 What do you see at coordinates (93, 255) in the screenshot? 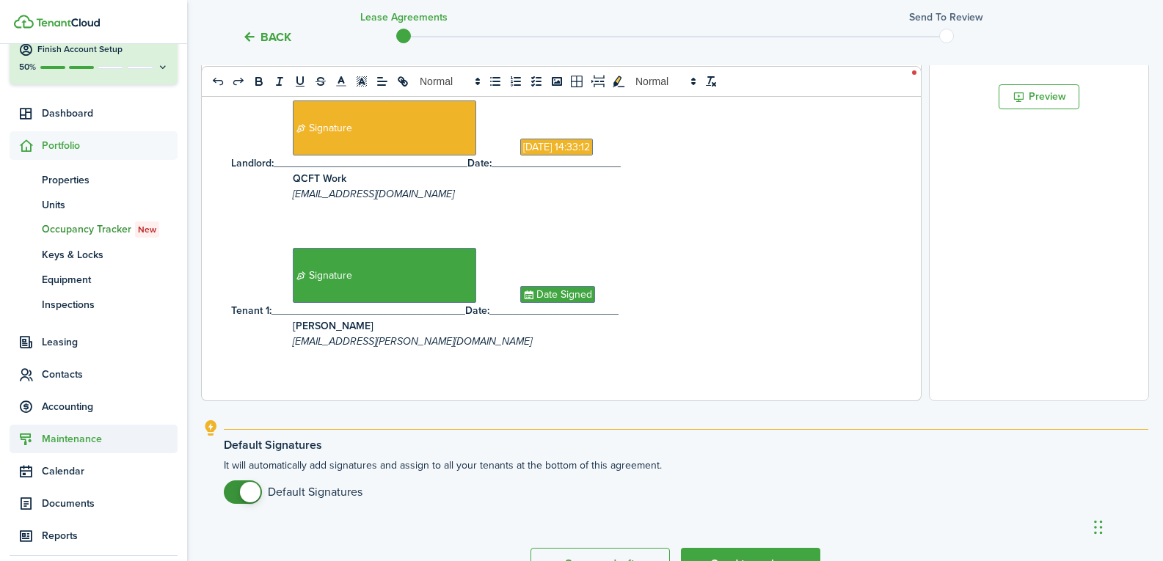
I see `a: Keys & Locks` at bounding box center [93, 255].